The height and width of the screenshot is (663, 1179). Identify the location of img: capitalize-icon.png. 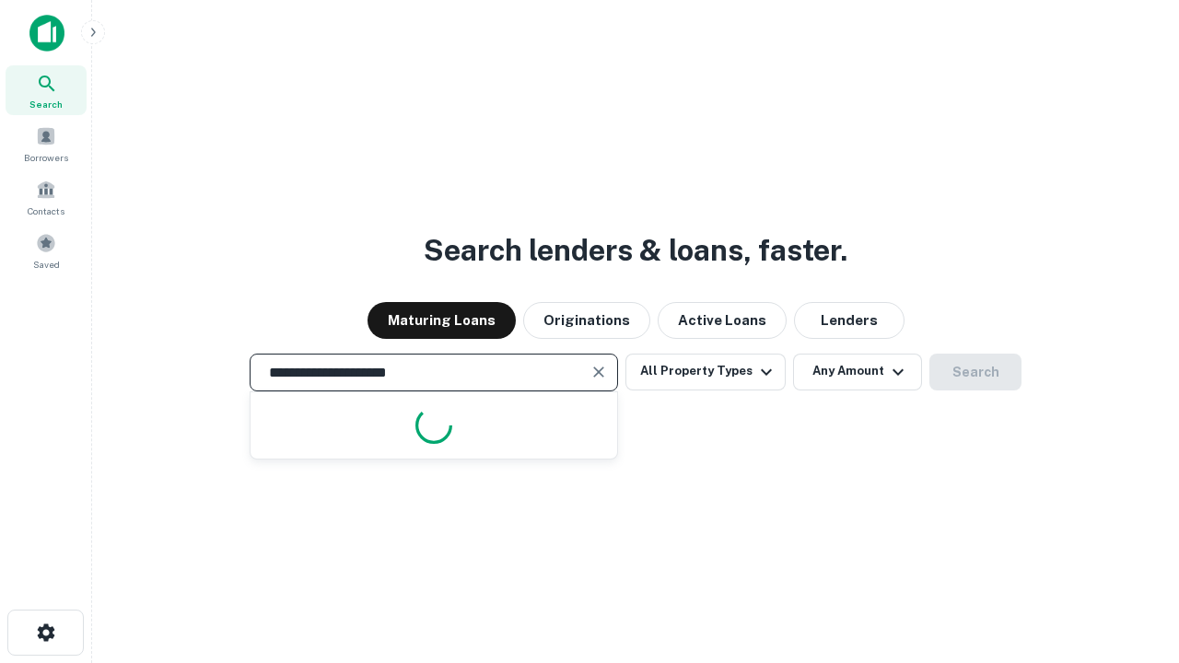
(47, 33).